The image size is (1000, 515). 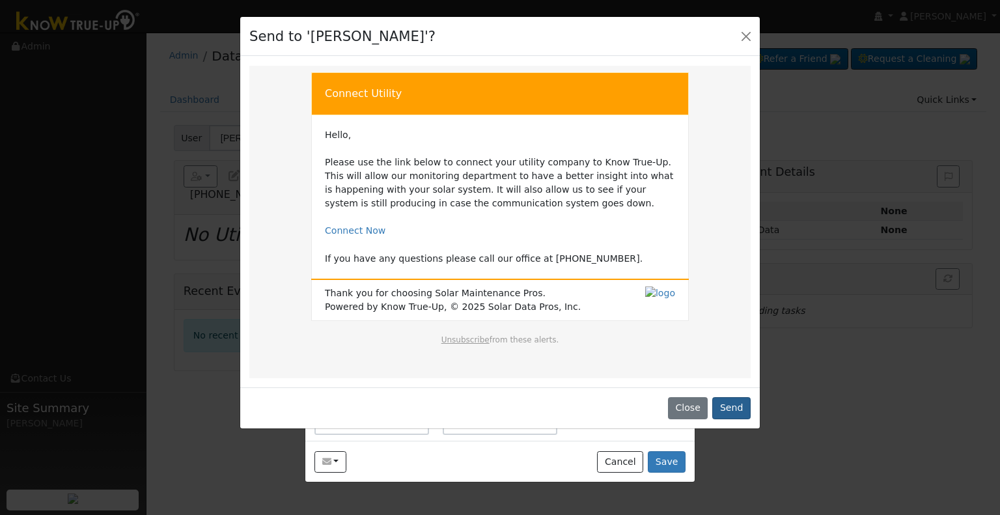 What do you see at coordinates (500, 197) in the screenshot?
I see `td: Hello, Please use the link below to connect your utility company to Know True-Up. This will allow...` at bounding box center [500, 197].